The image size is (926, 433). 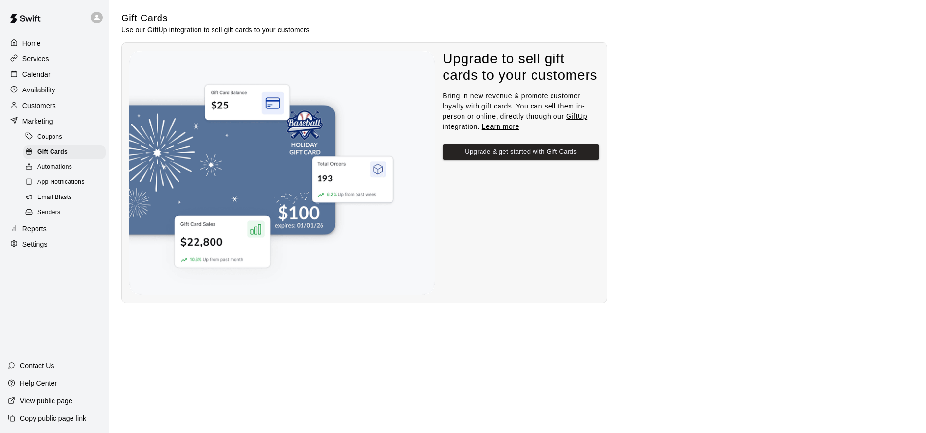 What do you see at coordinates (54, 121) in the screenshot?
I see `div: Marketing` at bounding box center [54, 121].